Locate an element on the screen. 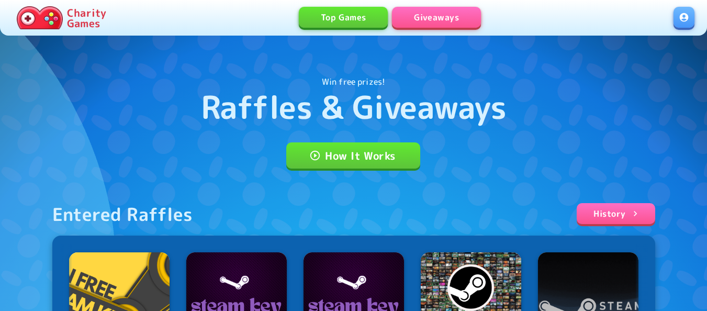 The height and width of the screenshot is (311, 707). a: Top Games is located at coordinates (343, 17).